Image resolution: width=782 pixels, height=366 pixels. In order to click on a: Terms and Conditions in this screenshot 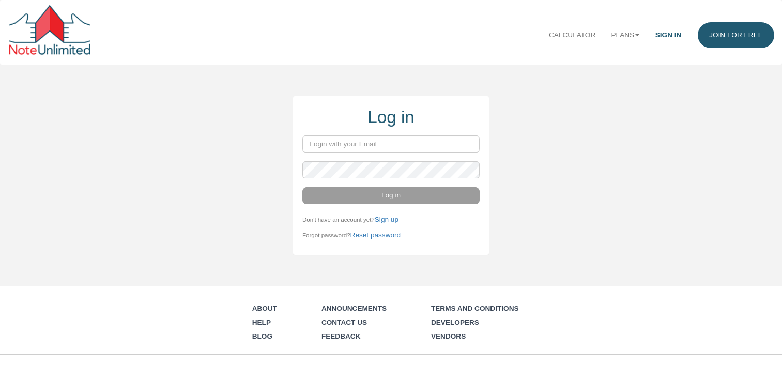, I will do `click(475, 308)`.